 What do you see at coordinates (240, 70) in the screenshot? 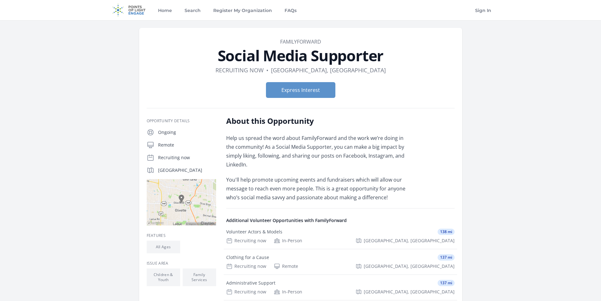
I see `dd: Recruiting now` at bounding box center [240, 70].